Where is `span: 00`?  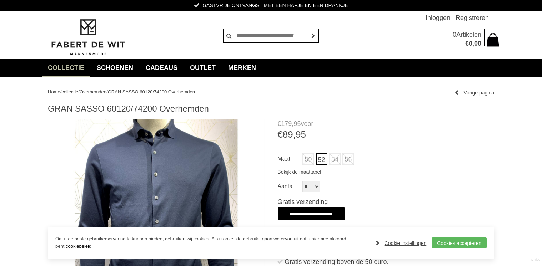
span: 00 is located at coordinates (478, 44).